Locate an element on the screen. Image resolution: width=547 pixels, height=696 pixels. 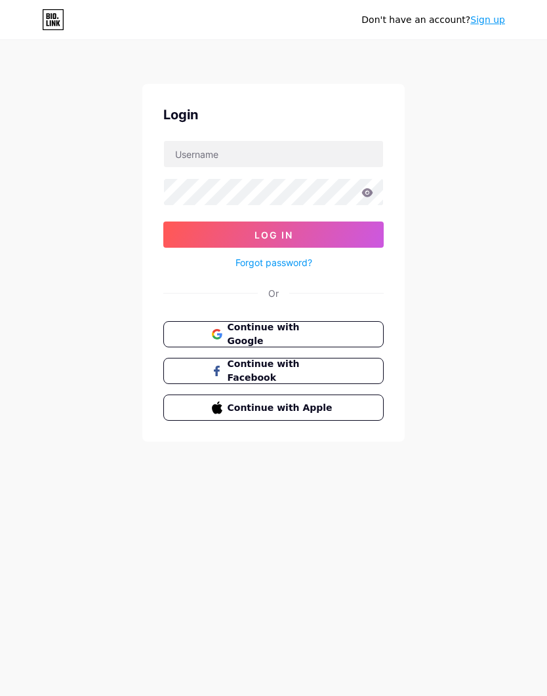
span: Log In is located at coordinates (273, 235).